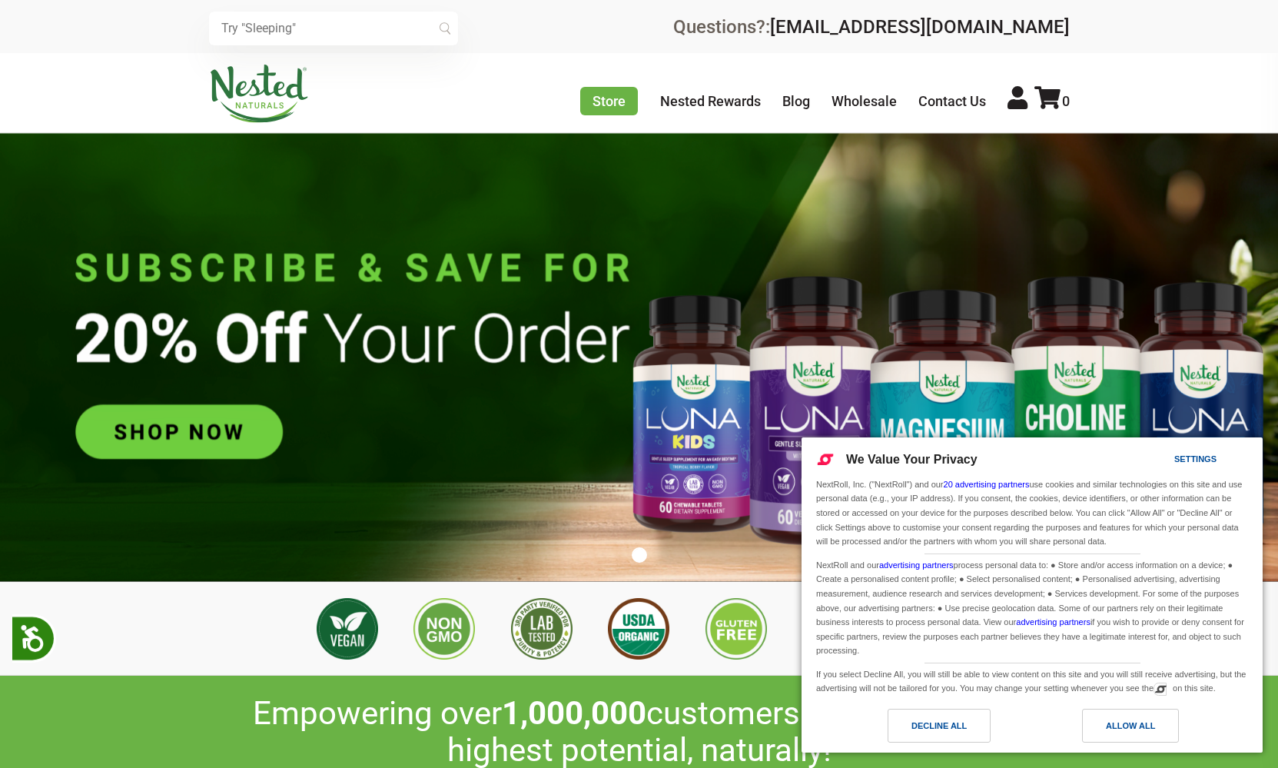 Image resolution: width=1278 pixels, height=768 pixels. I want to click on div: Allow All, so click(1131, 726).